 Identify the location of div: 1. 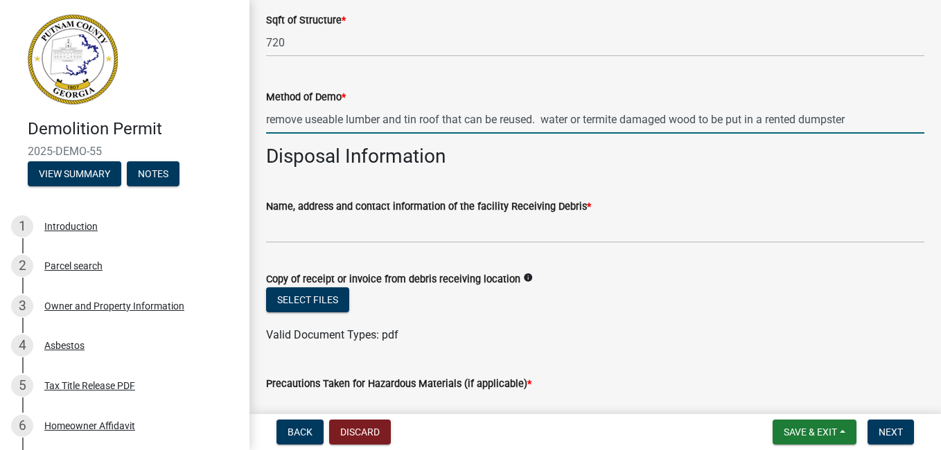
(22, 227).